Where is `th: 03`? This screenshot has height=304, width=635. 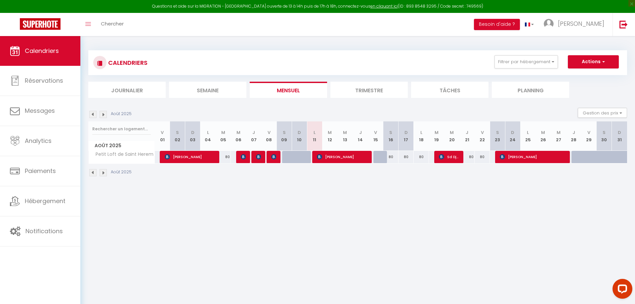 th: 03 is located at coordinates (193, 136).